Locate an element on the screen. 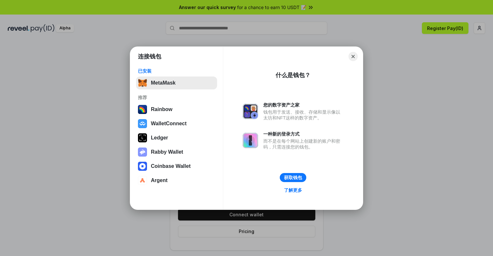 Image resolution: width=493 pixels, height=256 pixels. a: 了解更多 is located at coordinates (293, 190).